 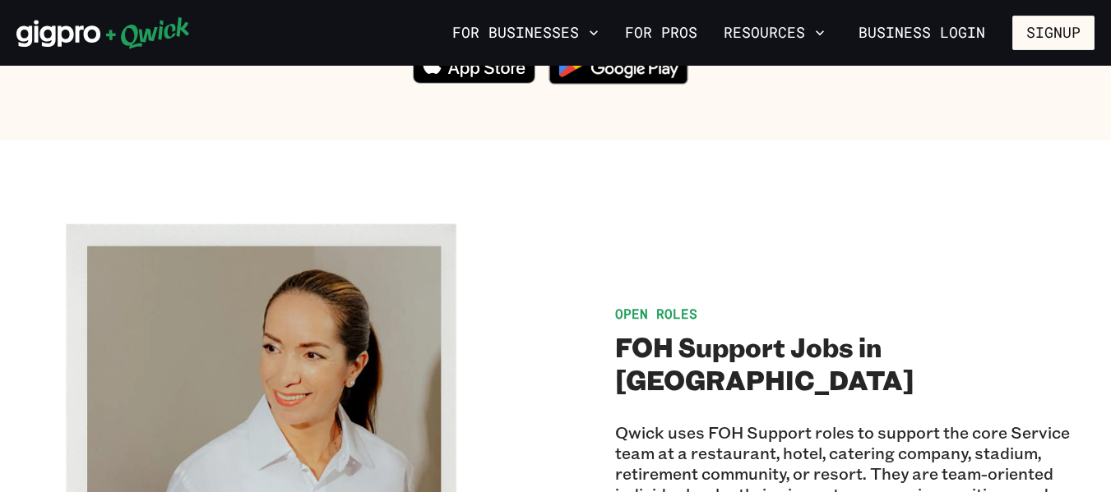 What do you see at coordinates (474, 78) in the screenshot?
I see `a: Download on the App Store` at bounding box center [474, 78].